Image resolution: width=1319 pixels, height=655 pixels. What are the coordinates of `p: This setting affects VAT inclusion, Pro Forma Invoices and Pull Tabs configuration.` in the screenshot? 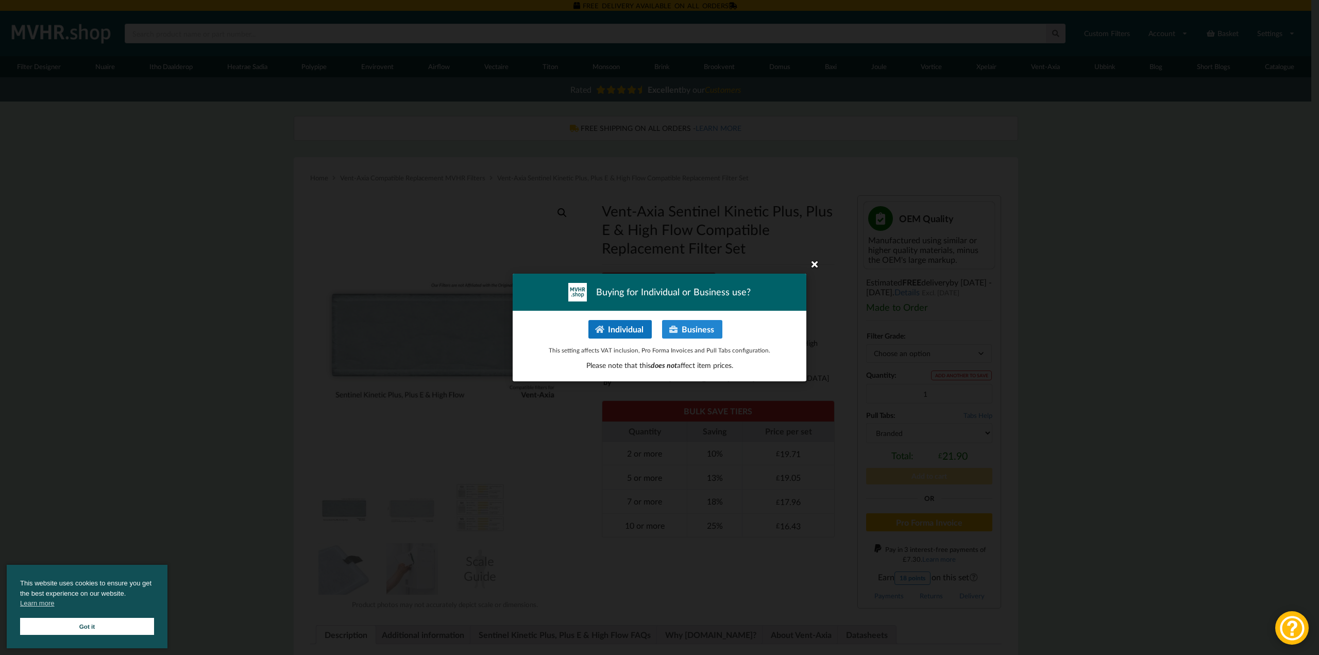 It's located at (660, 350).